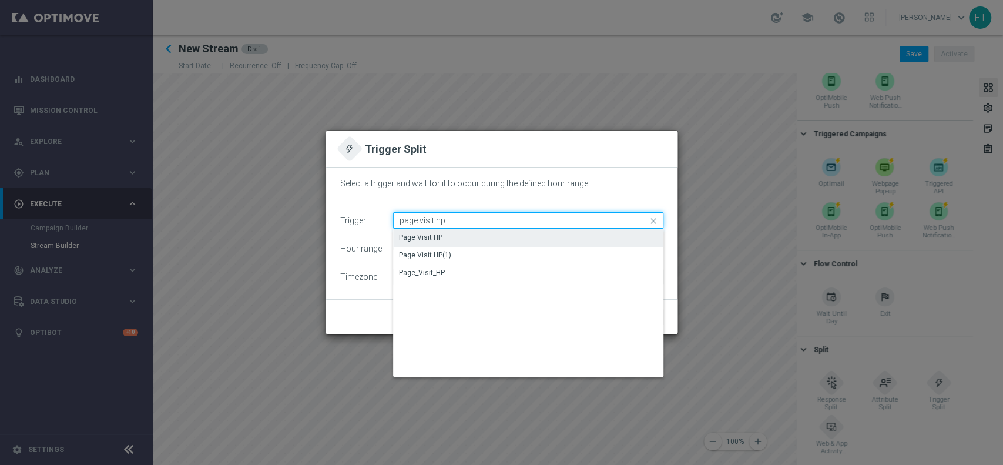 The image size is (1003, 465). Describe the element at coordinates (654, 221) in the screenshot. I see `i: close` at that location.